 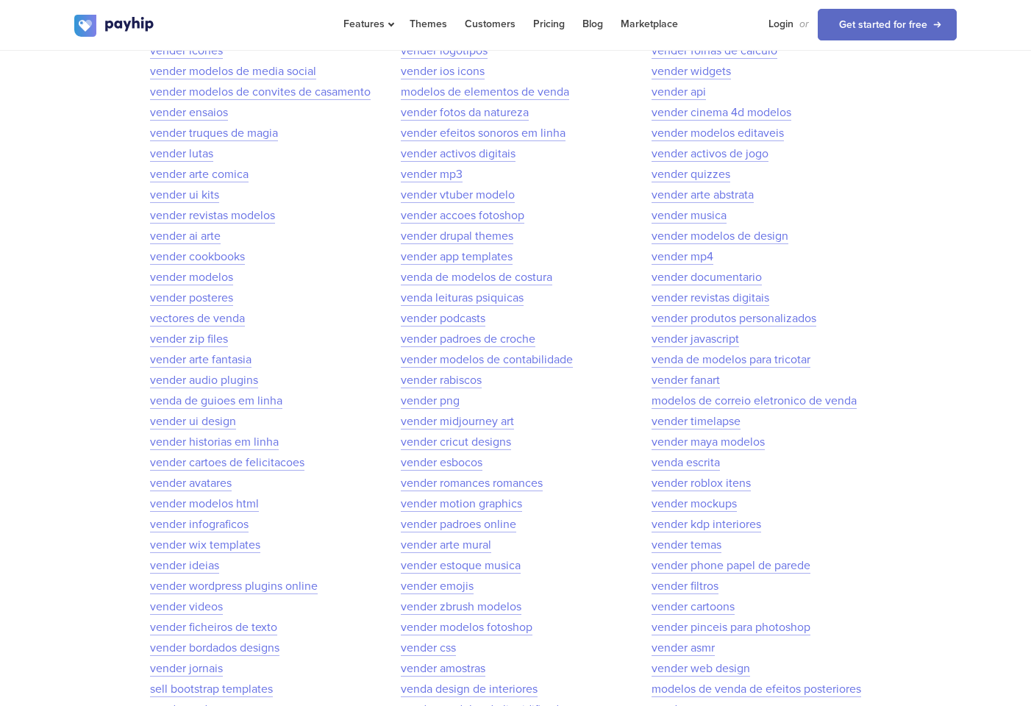 I want to click on a: vender historias em linha, so click(x=214, y=442).